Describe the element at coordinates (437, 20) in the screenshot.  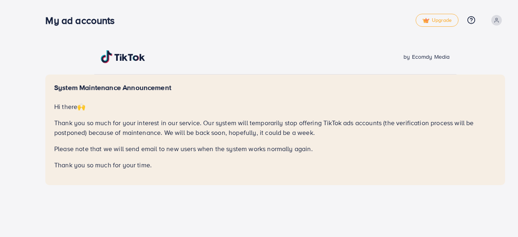
I see `a: tickUpgrade` at that location.